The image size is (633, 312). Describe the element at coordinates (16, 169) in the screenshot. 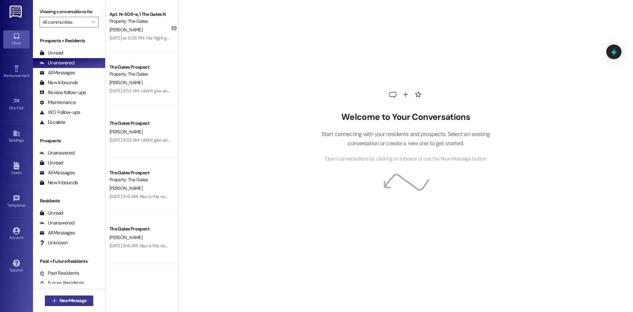

I see `a: Leads` at that location.